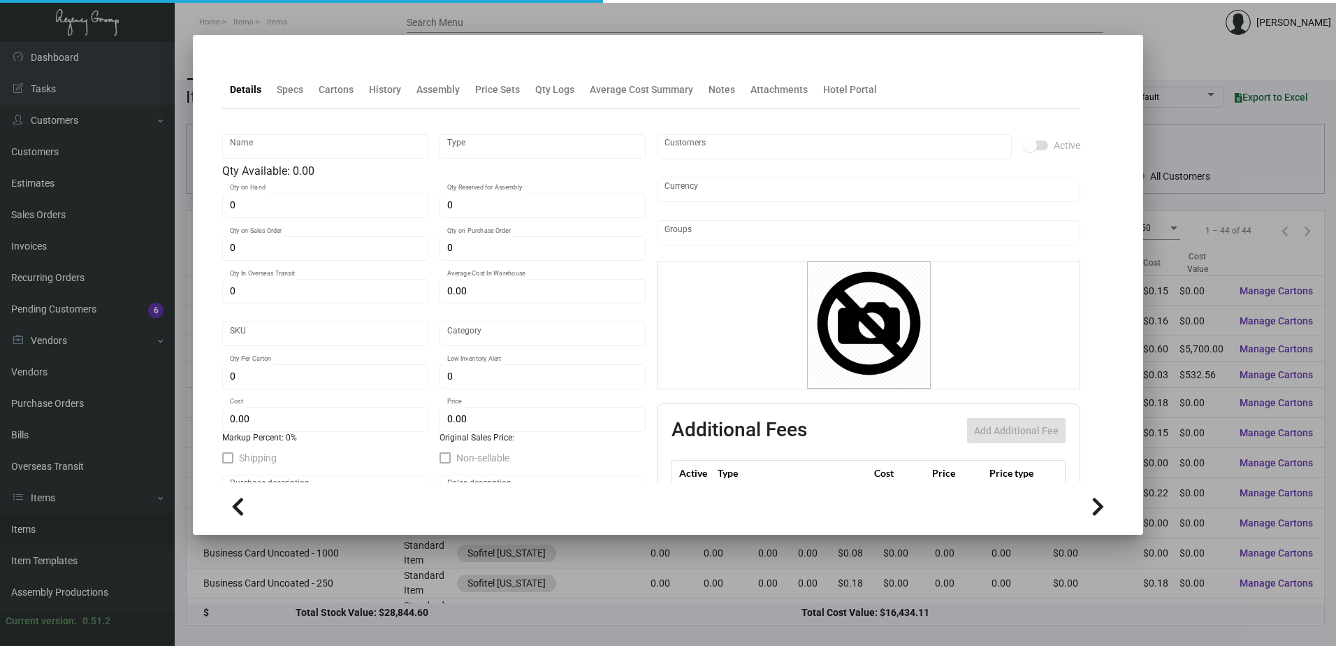 This screenshot has width=1336, height=646. Describe the element at coordinates (385, 89) in the screenshot. I see `div: History` at that location.